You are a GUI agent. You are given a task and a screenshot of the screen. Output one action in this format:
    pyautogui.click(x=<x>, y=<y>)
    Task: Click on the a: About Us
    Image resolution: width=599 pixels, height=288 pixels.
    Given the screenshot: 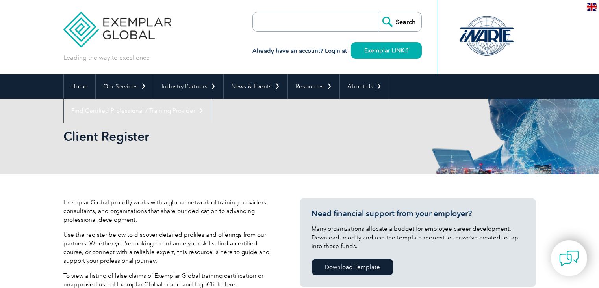 What is the action you would take?
    pyautogui.click(x=364, y=86)
    